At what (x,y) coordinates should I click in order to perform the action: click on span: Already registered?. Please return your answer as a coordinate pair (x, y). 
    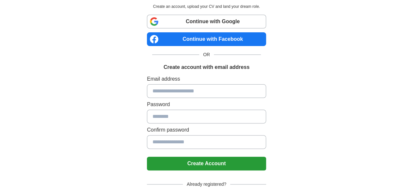
    Looking at the image, I should click on (206, 184).